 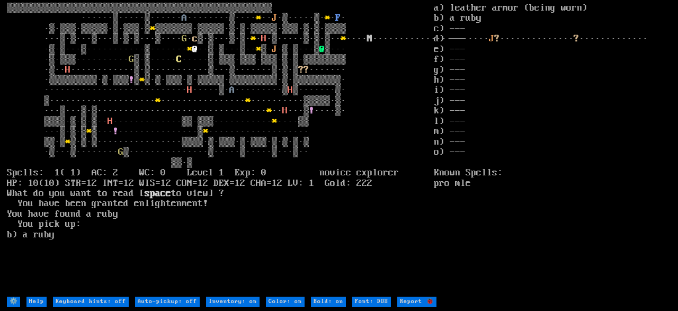 What do you see at coordinates (370, 39) in the screenshot?
I see `font: M` at bounding box center [370, 39].